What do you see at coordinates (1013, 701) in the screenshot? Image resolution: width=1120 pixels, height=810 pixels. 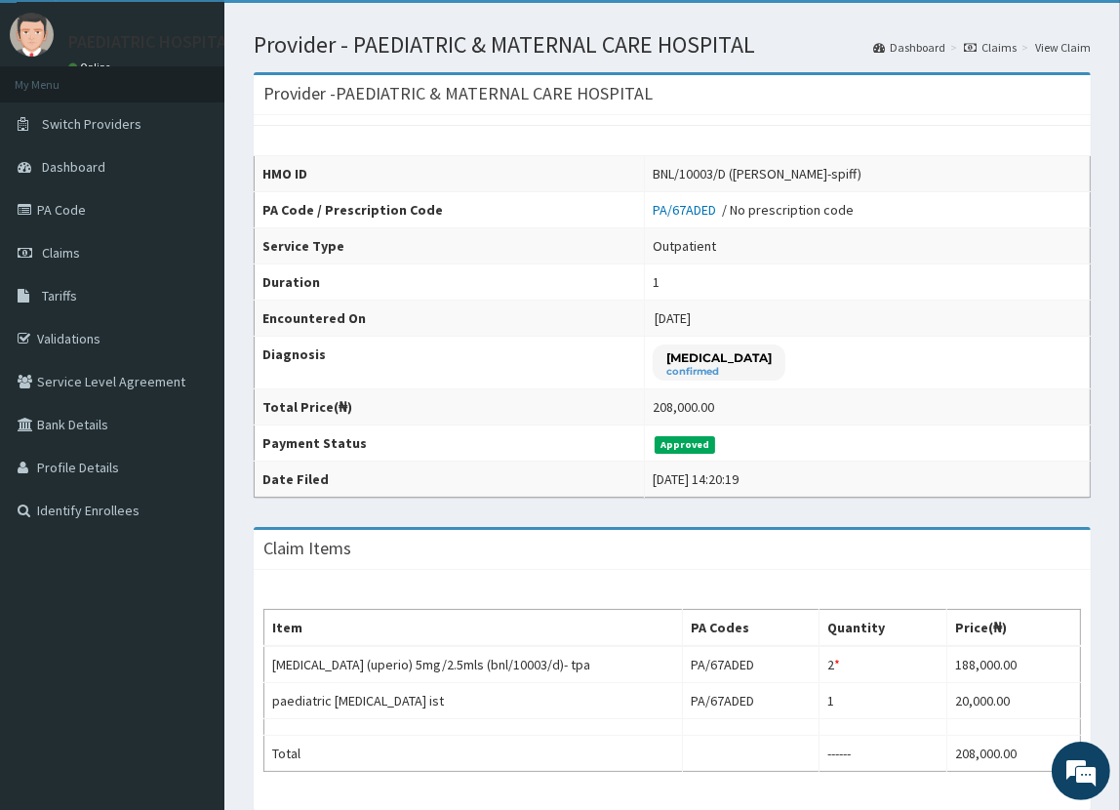 I see `td: 20,000.00` at bounding box center [1013, 701].